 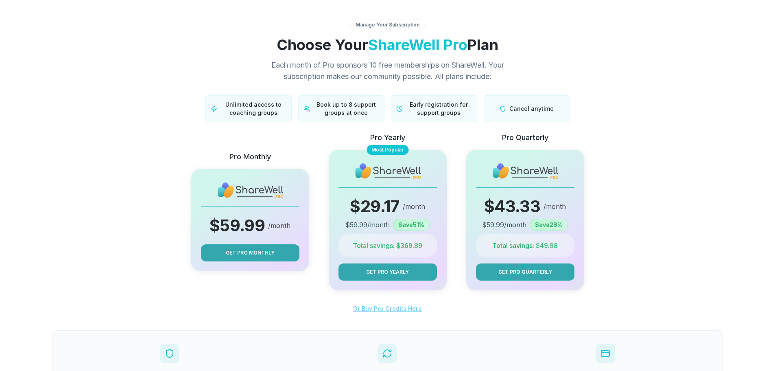 I want to click on span: ShareWell Pro, so click(x=418, y=45).